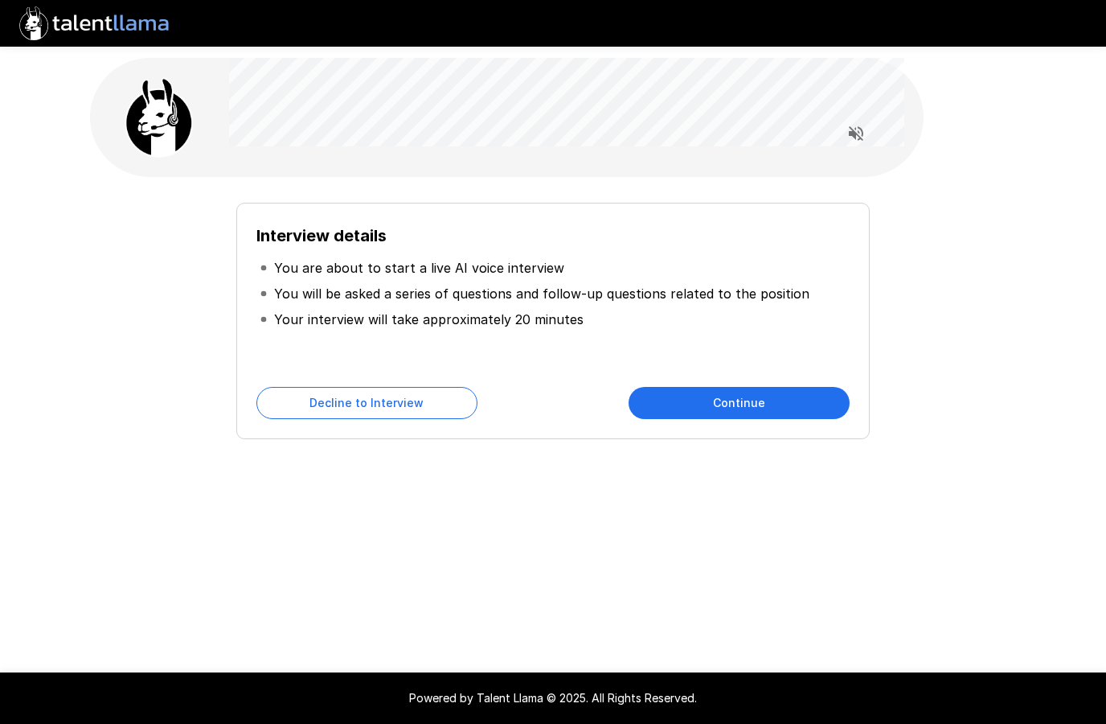 The image size is (1106, 724). What do you see at coordinates (429, 319) in the screenshot?
I see `p: Your interview will take approximately 20 minutes` at bounding box center [429, 319].